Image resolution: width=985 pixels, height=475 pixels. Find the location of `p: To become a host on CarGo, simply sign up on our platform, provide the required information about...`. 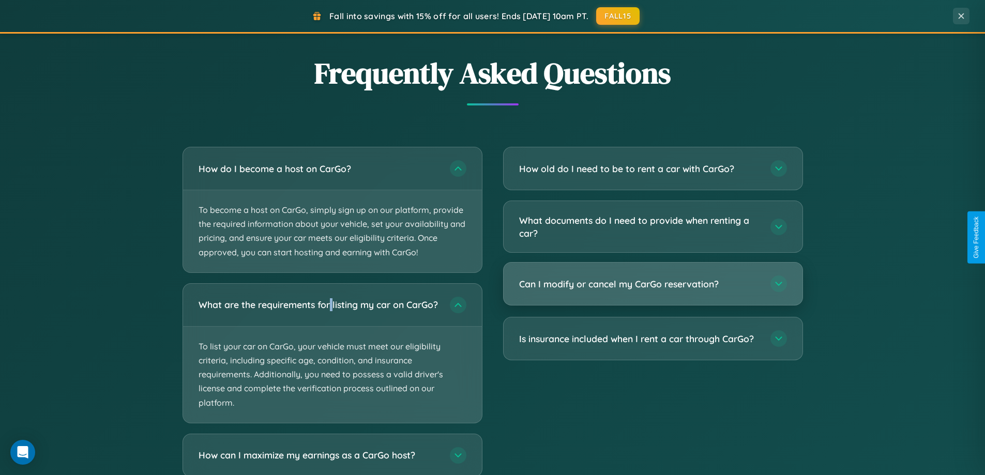

p: To become a host on CarGo, simply sign up on our platform, provide the required information about... is located at coordinates (332, 231).